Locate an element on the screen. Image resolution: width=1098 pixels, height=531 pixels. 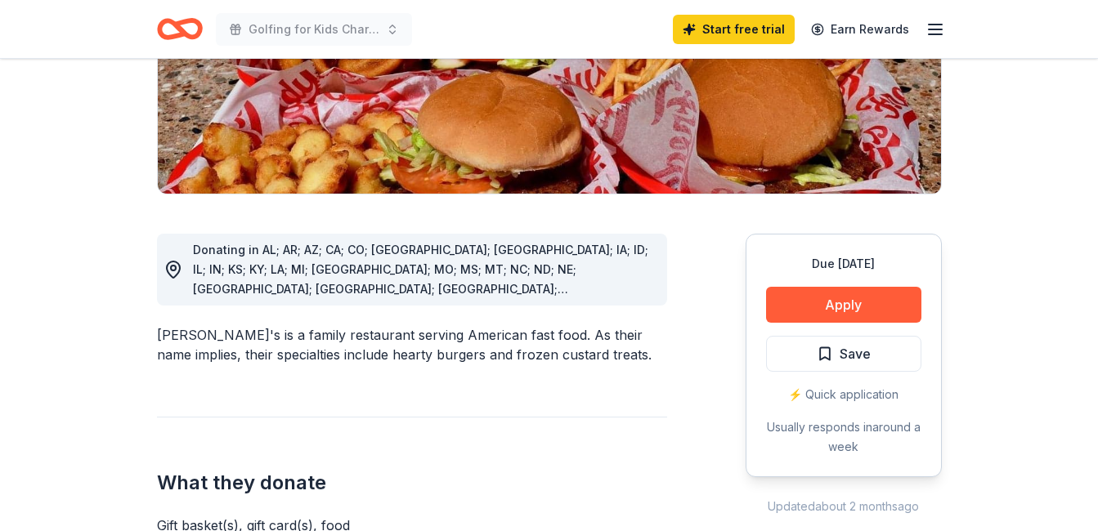
button: Golfing for Kids Charity Golf Tournament is located at coordinates (314, 29).